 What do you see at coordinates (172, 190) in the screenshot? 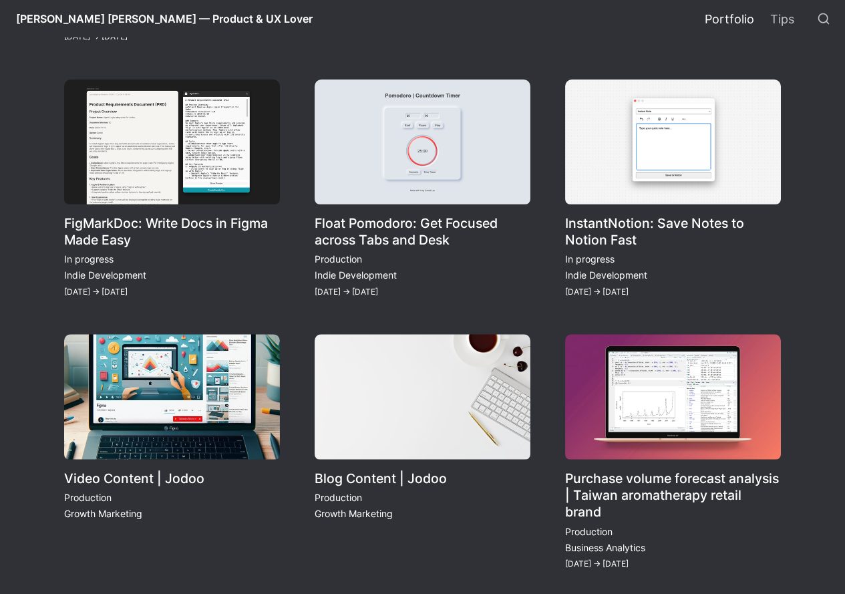
I see `a: FigMarkDoc: Write Docs in Figma Made Easy` at bounding box center [172, 190].